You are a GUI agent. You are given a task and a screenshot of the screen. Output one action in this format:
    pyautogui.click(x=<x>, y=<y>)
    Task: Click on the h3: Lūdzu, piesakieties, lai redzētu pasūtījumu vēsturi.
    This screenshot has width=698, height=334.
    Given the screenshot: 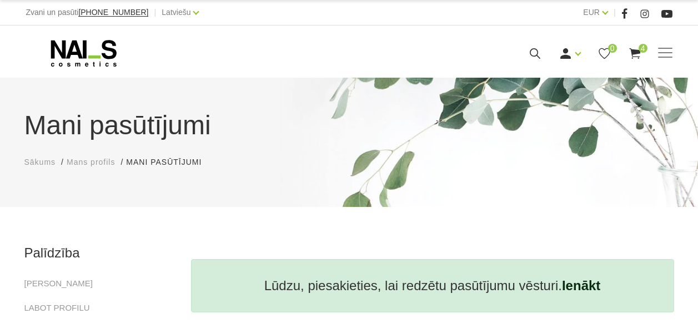 What is the action you would take?
    pyautogui.click(x=432, y=286)
    